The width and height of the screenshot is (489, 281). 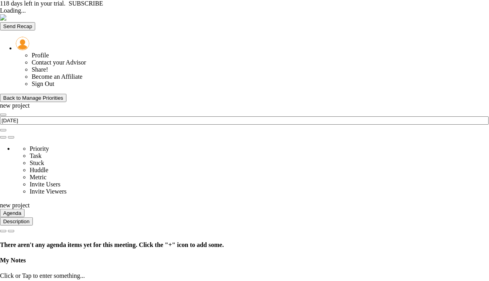 What do you see at coordinates (23, 43) in the screenshot?
I see `img: 157261.Person.photo` at bounding box center [23, 43].